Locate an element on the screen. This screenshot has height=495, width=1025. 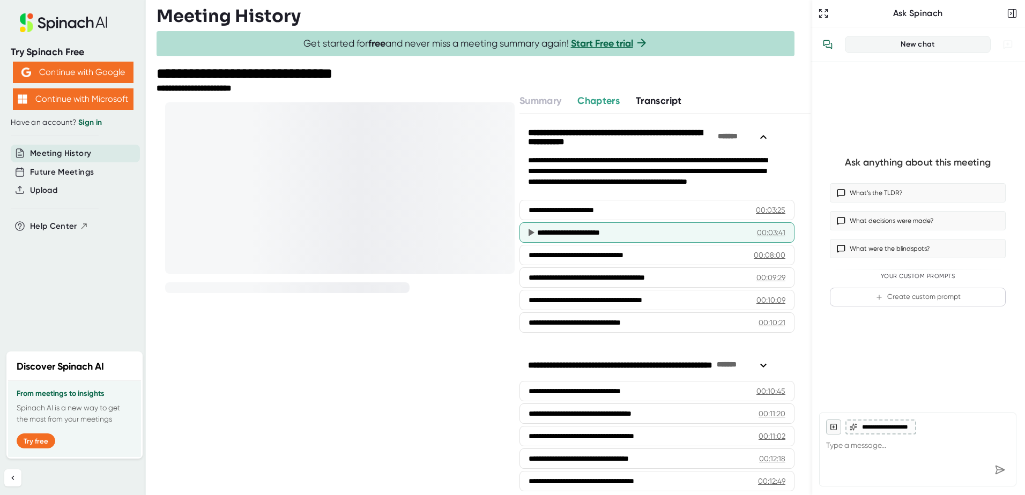
div: Have an account? is located at coordinates (73, 123).